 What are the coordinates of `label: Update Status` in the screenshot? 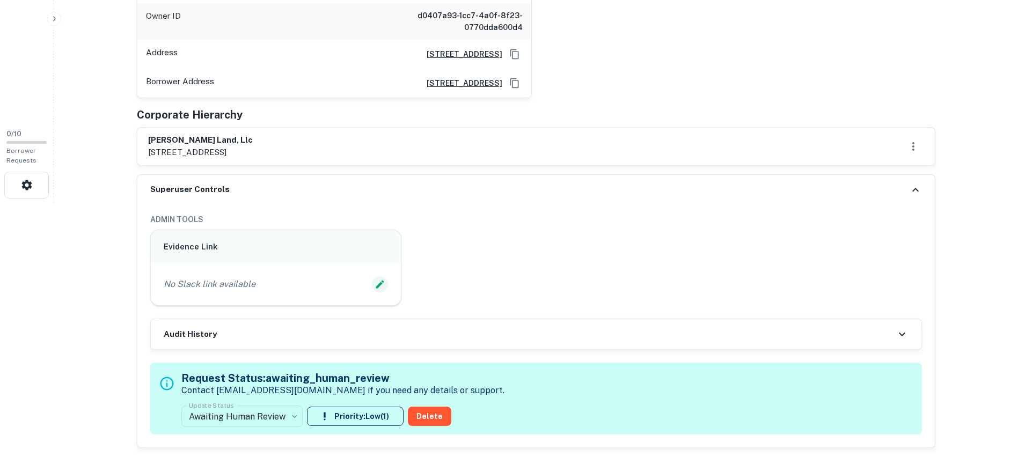 It's located at (211, 405).